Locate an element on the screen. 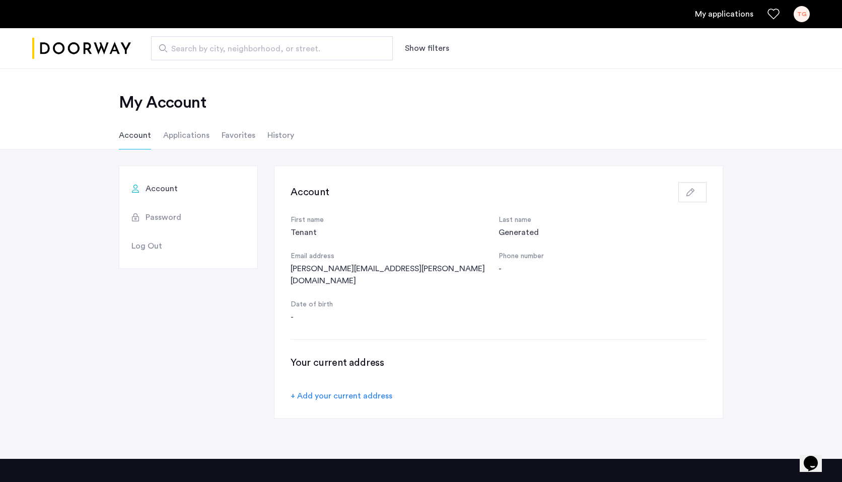  h3: Your current address is located at coordinates (499, 363).